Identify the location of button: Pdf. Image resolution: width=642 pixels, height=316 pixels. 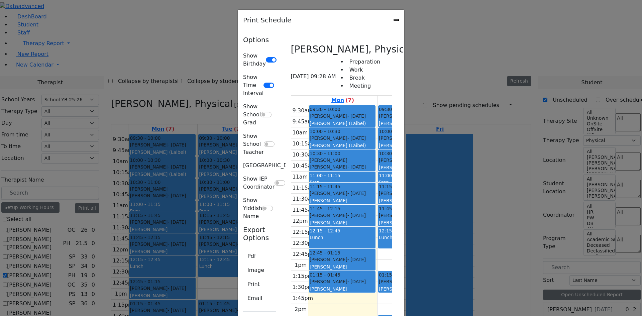
(252, 256).